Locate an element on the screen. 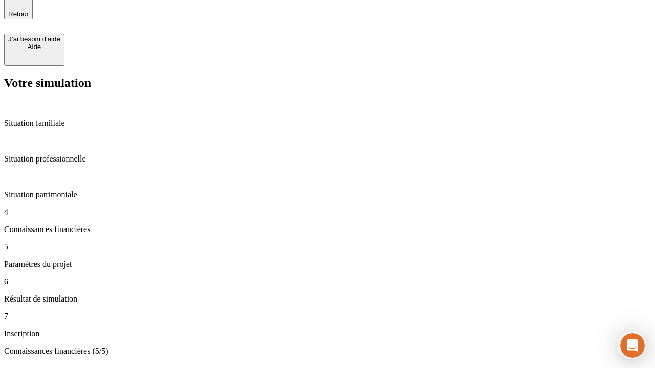 This screenshot has height=368, width=655. p: Connaissances financières (5/5) is located at coordinates (327, 351).